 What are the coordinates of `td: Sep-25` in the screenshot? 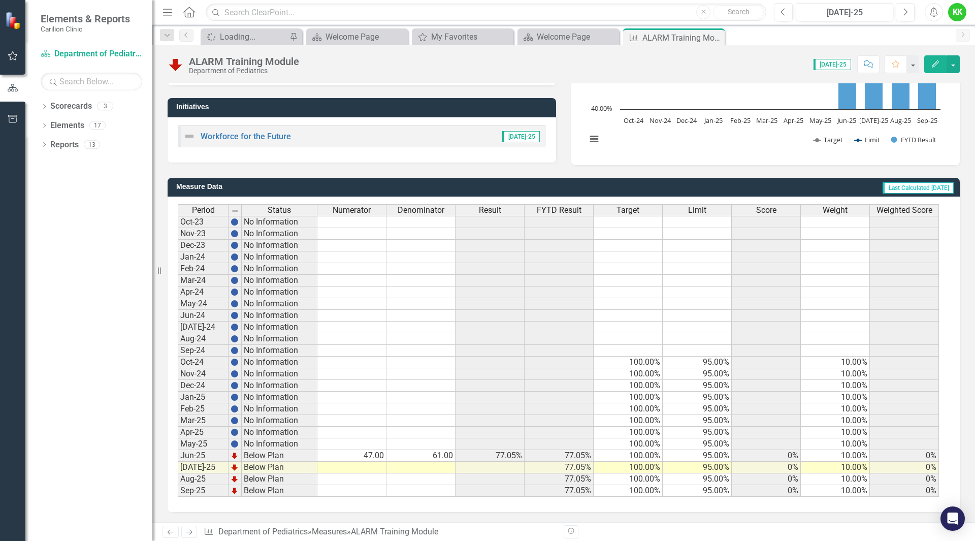 It's located at (203, 491).